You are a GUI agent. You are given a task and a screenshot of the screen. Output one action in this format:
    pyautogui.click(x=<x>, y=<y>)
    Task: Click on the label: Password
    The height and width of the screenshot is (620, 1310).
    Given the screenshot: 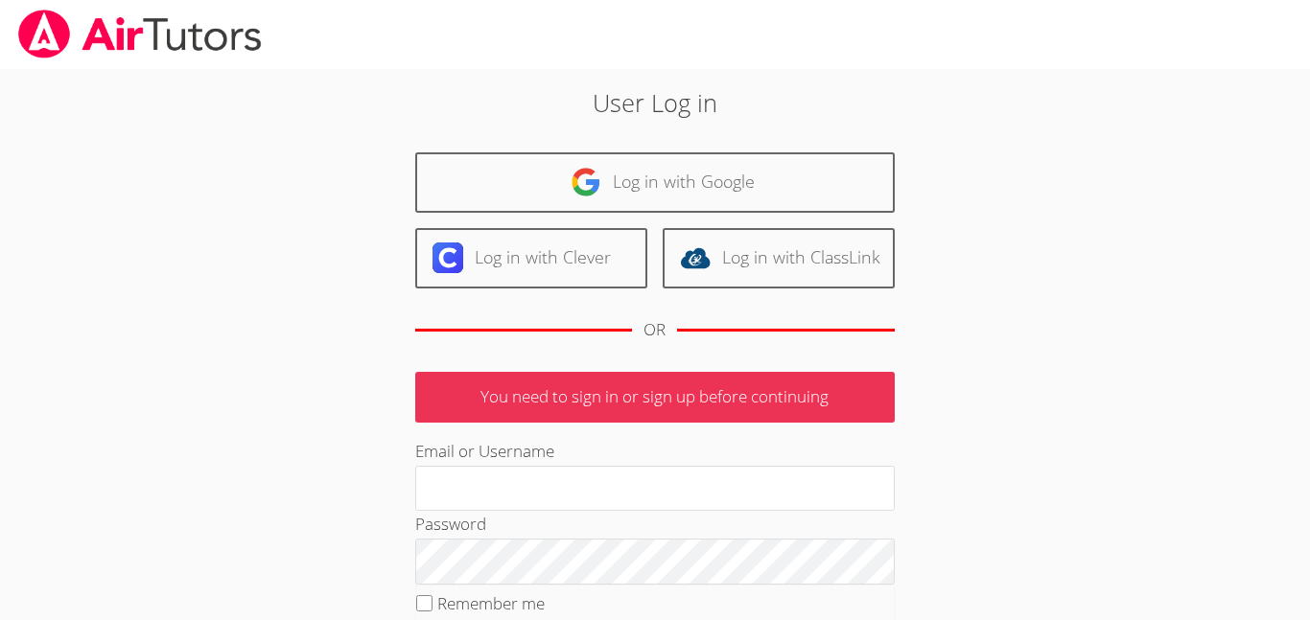 What is the action you would take?
    pyautogui.click(x=451, y=524)
    